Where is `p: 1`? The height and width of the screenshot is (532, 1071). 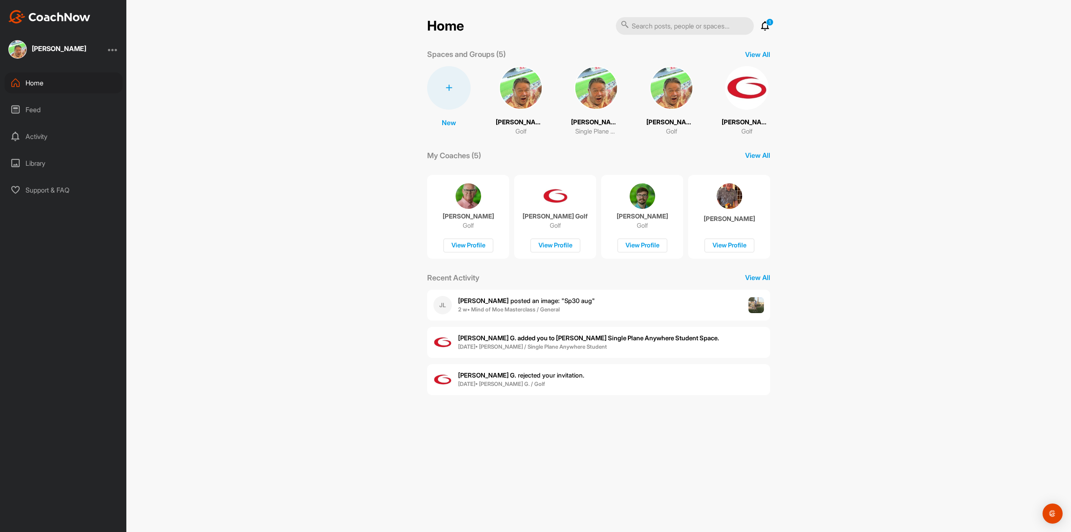
p: 1 is located at coordinates (770, 22).